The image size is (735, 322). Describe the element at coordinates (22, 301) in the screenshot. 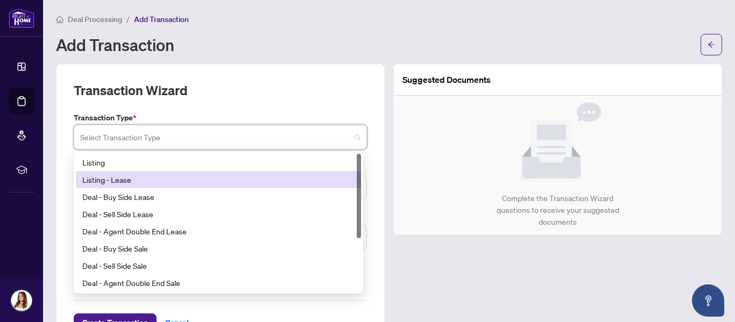

I see `img: Profile Icon` at that location.